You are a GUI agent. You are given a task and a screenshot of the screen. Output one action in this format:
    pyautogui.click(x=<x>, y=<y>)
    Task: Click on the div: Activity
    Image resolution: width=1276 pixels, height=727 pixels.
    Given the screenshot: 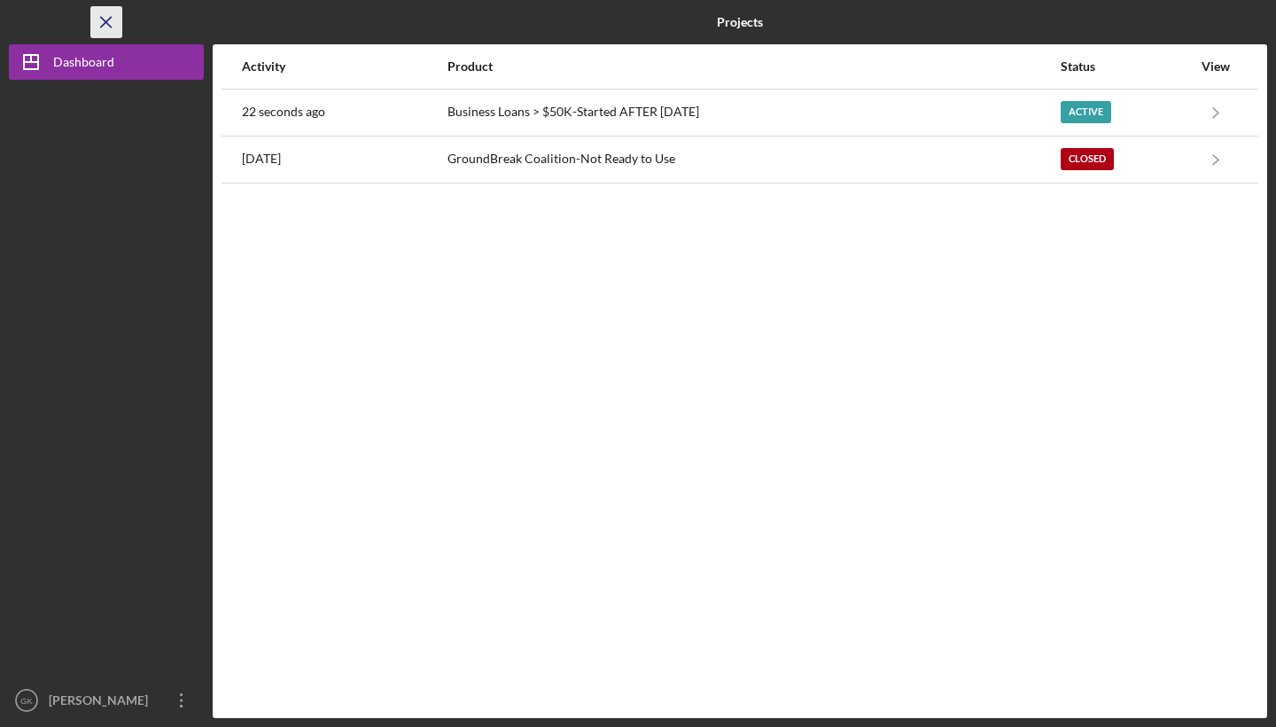 What is the action you would take?
    pyautogui.click(x=344, y=66)
    